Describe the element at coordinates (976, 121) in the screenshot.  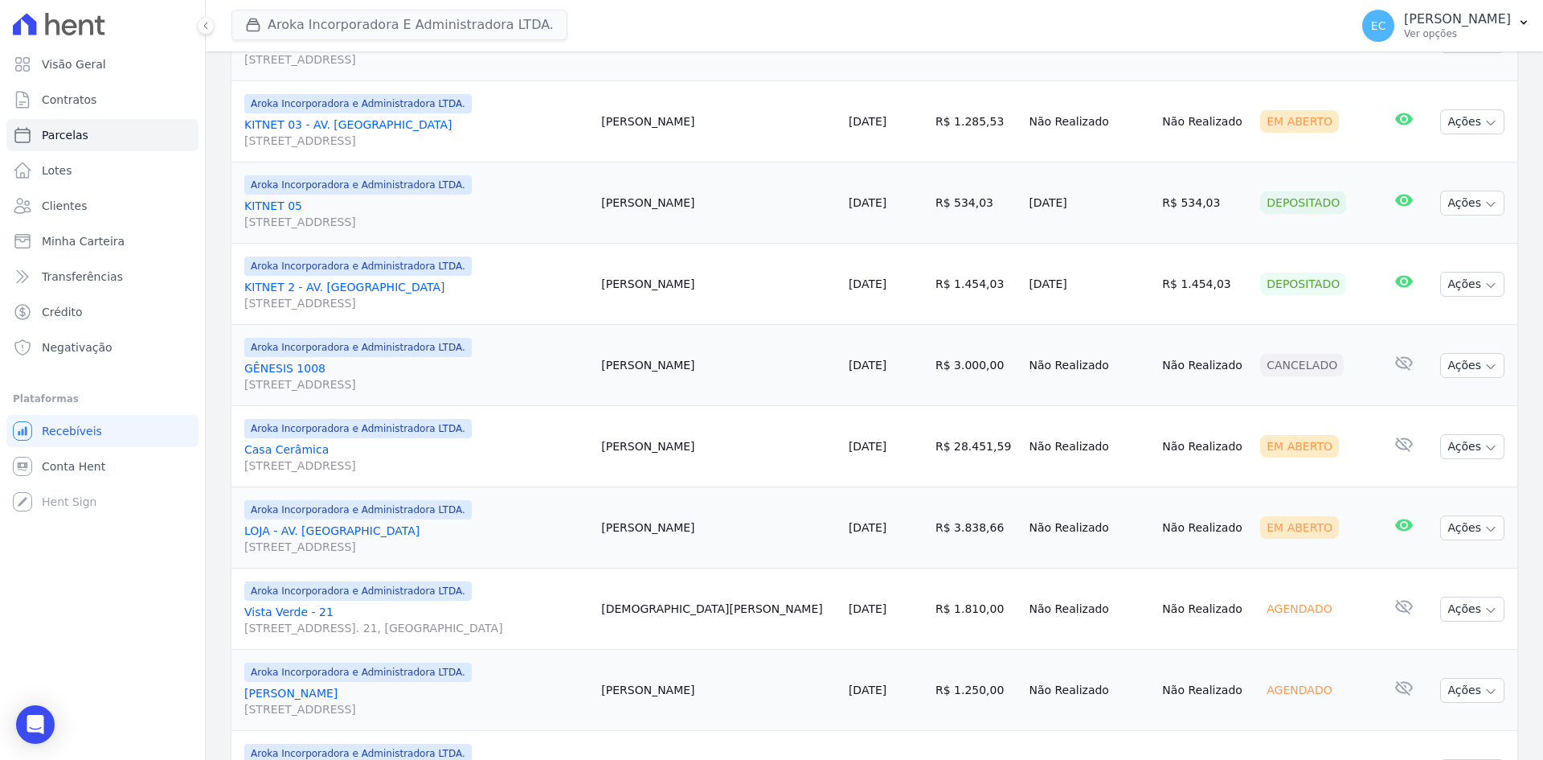
I see `td: R$ 1.285,53` at that location.